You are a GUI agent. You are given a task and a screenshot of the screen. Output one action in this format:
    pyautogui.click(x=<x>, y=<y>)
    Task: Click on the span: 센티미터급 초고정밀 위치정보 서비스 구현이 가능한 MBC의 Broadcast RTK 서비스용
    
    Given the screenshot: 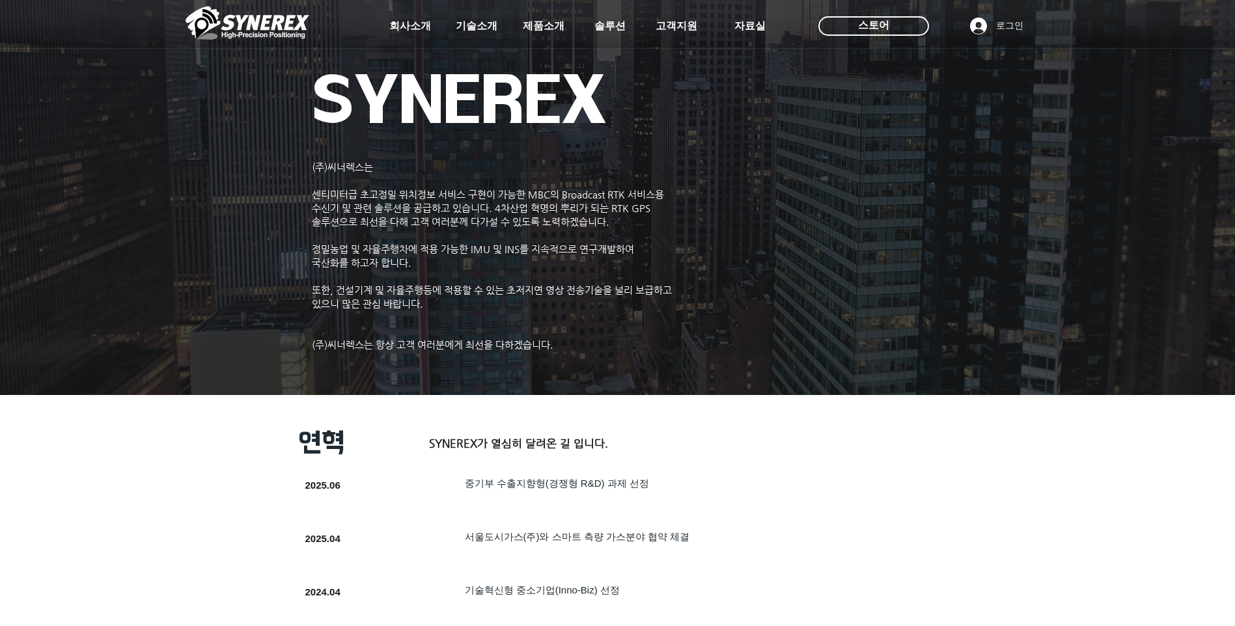 What is the action you would take?
    pyautogui.click(x=488, y=194)
    